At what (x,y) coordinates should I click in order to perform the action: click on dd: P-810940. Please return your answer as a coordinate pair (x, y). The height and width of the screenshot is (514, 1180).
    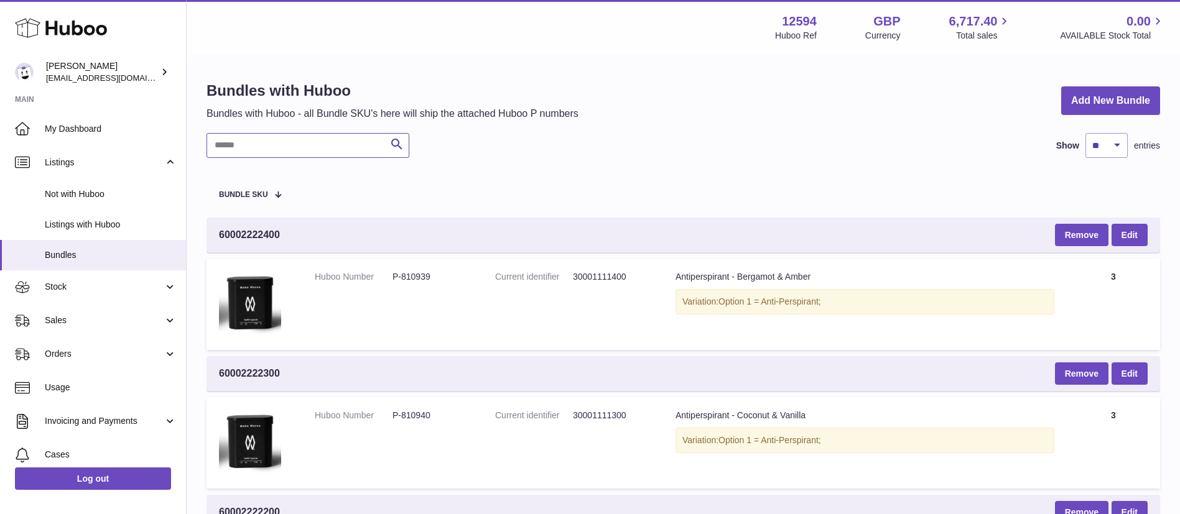
    Looking at the image, I should click on (431, 416).